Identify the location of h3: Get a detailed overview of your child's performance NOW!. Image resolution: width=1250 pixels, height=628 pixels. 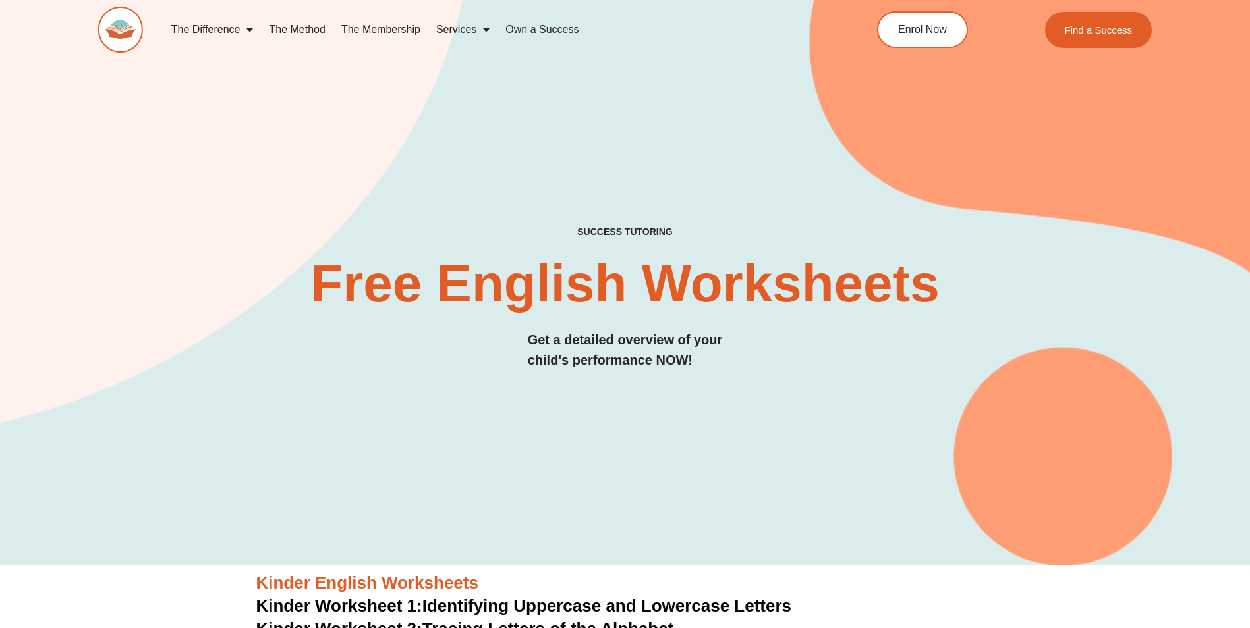
(625, 350).